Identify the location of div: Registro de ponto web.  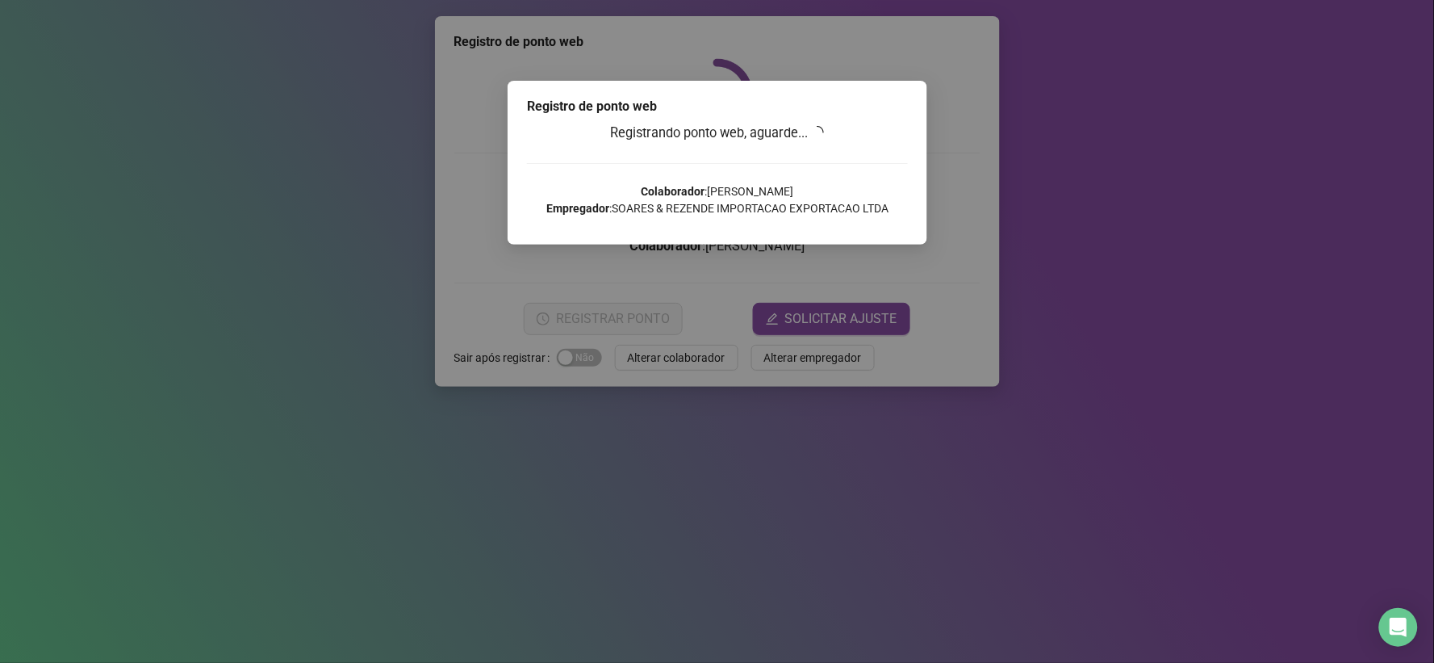
(718, 107).